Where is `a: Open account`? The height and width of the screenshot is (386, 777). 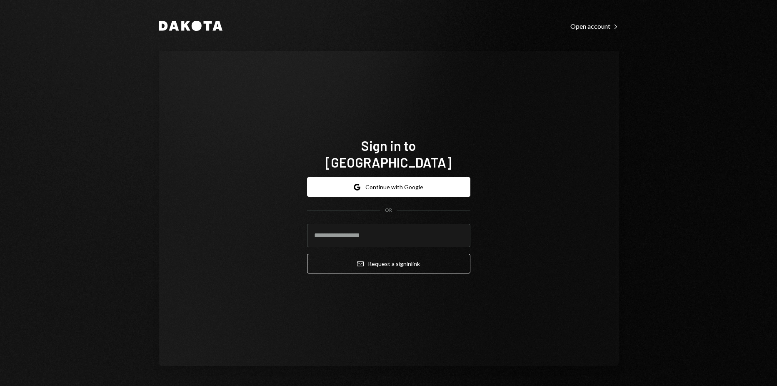
a: Open account is located at coordinates (595, 26).